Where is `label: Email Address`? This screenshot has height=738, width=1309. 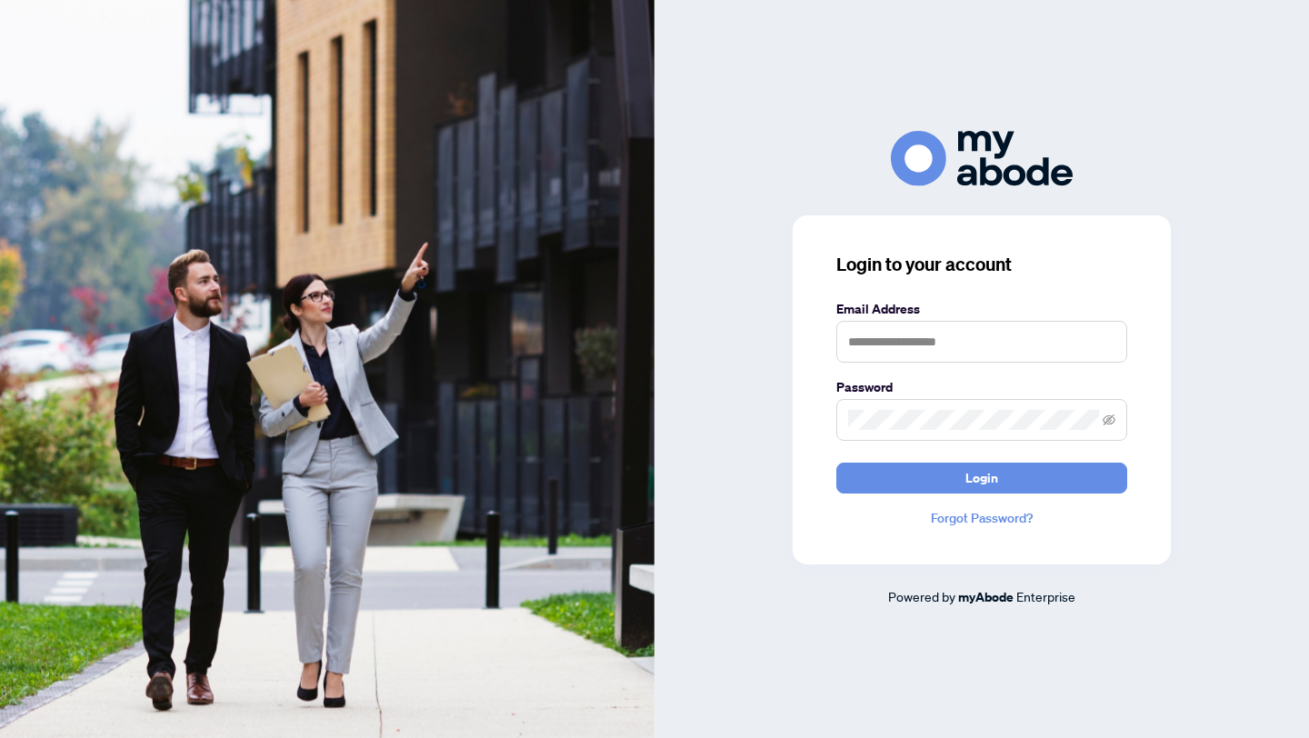
label: Email Address is located at coordinates (982, 309).